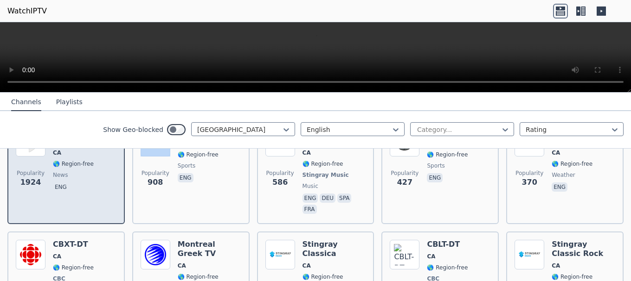 Image resolution: width=631 pixels, height=281 pixels. What do you see at coordinates (327, 198) in the screenshot?
I see `p: deu` at bounding box center [327, 198].